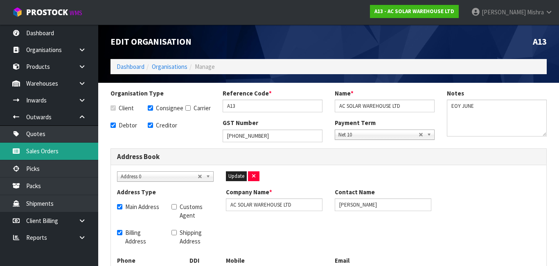 The image size is (559, 266). I want to click on label: Name, so click(344, 93).